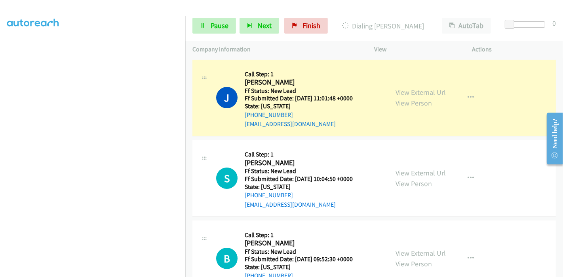 This screenshot has height=277, width=563. What do you see at coordinates (416, 49) in the screenshot?
I see `p: View` at bounding box center [416, 49].